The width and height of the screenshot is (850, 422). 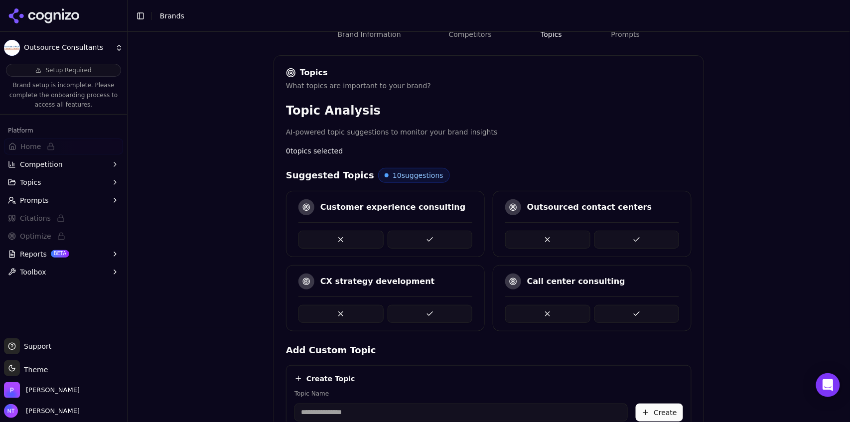 What do you see at coordinates (828, 385) in the screenshot?
I see `div: Open Intercom Messenger` at bounding box center [828, 385].